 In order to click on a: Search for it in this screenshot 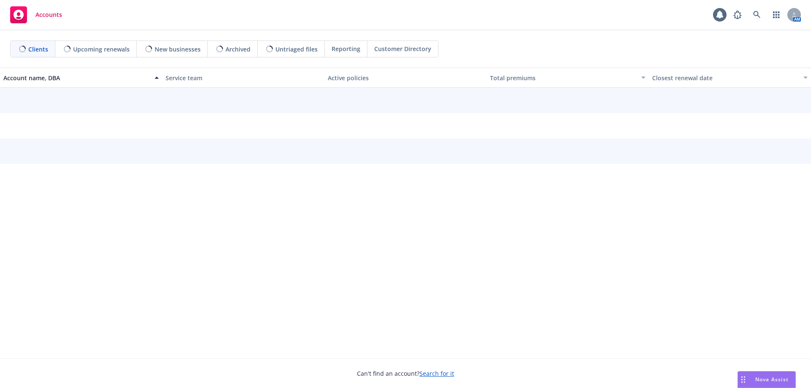, I will do `click(437, 373)`.